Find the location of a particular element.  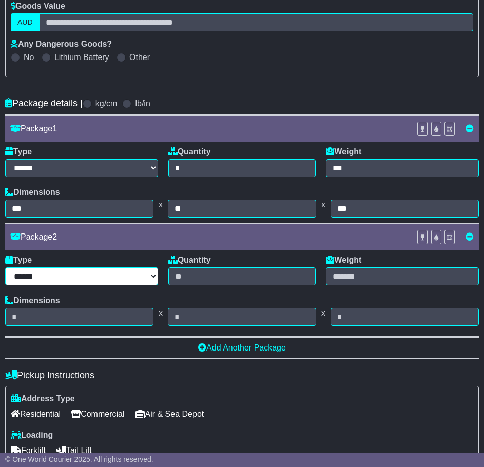

label: No is located at coordinates (29, 57).